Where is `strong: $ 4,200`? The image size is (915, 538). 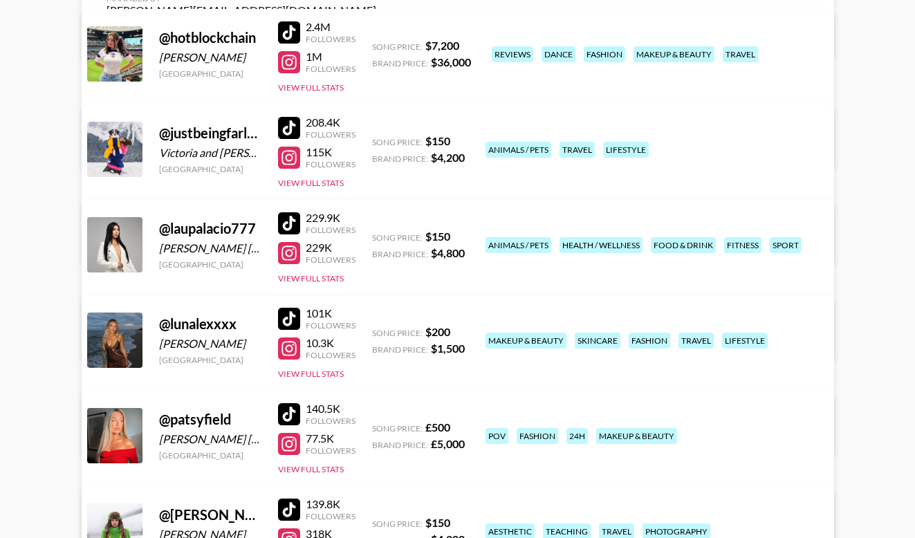 strong: $ 4,200 is located at coordinates (448, 157).